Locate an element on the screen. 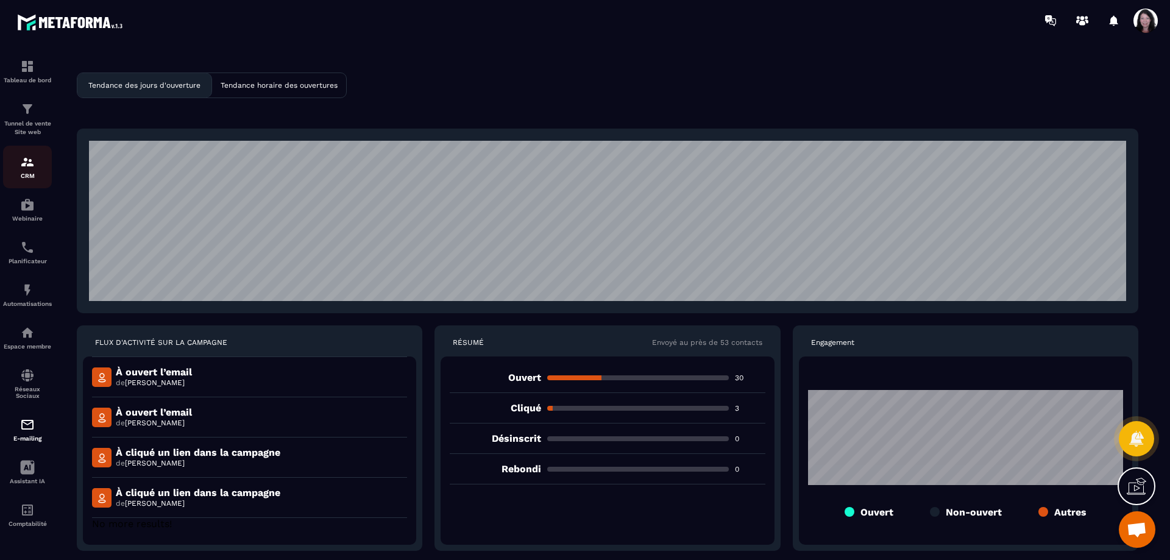  a: automationsautomationsWebinaire is located at coordinates (27, 210).